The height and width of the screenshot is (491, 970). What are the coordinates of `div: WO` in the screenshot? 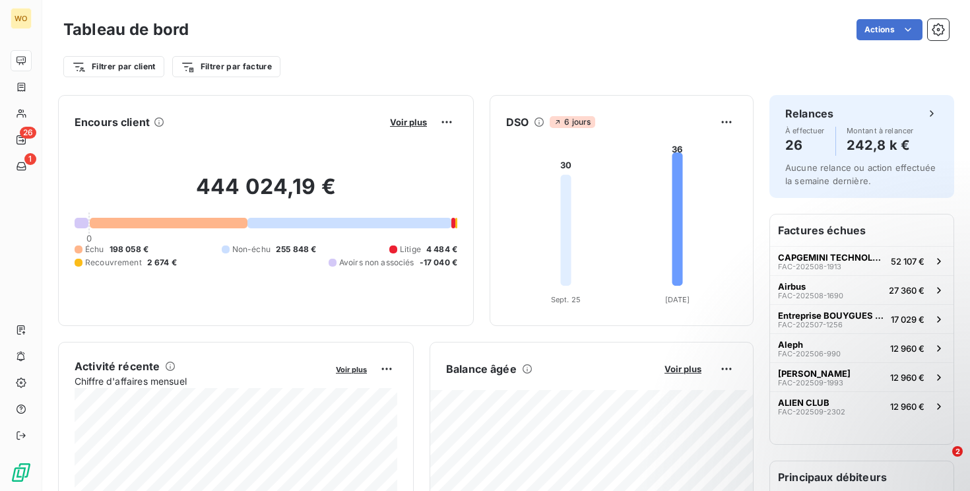 It's located at (21, 18).